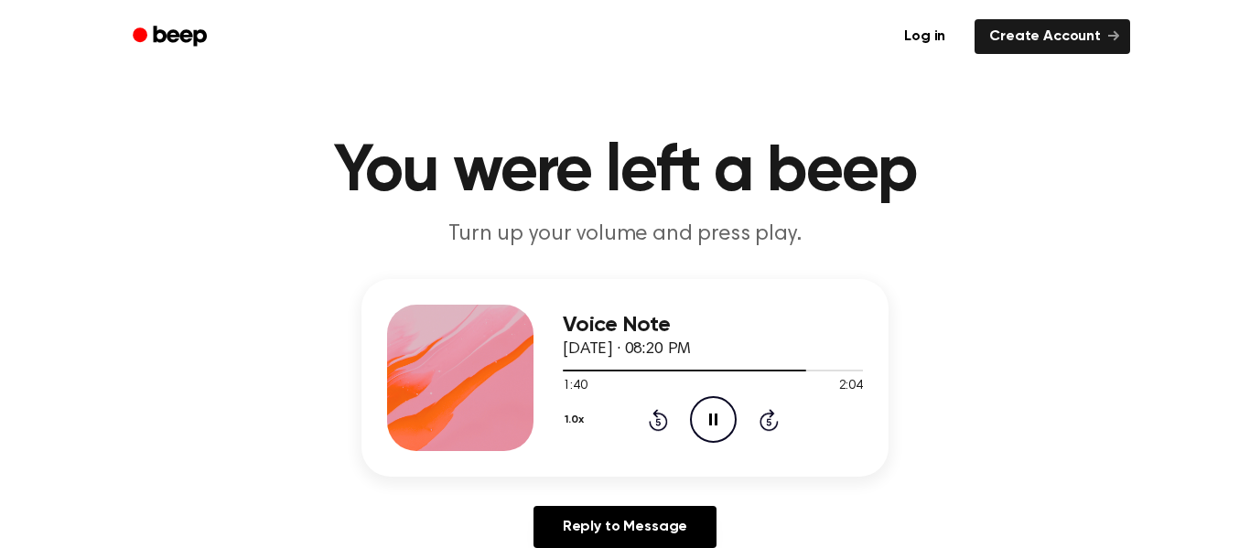 The height and width of the screenshot is (548, 1250). What do you see at coordinates (851, 386) in the screenshot?
I see `span: 2:04` at bounding box center [851, 386].